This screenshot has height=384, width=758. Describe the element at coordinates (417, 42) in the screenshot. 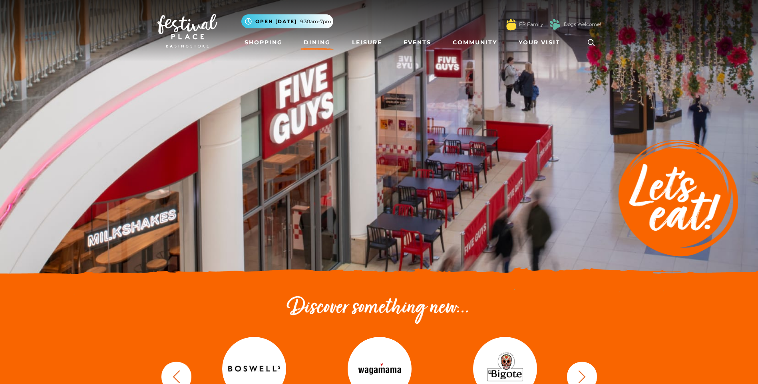

I see `a: Events` at that location.